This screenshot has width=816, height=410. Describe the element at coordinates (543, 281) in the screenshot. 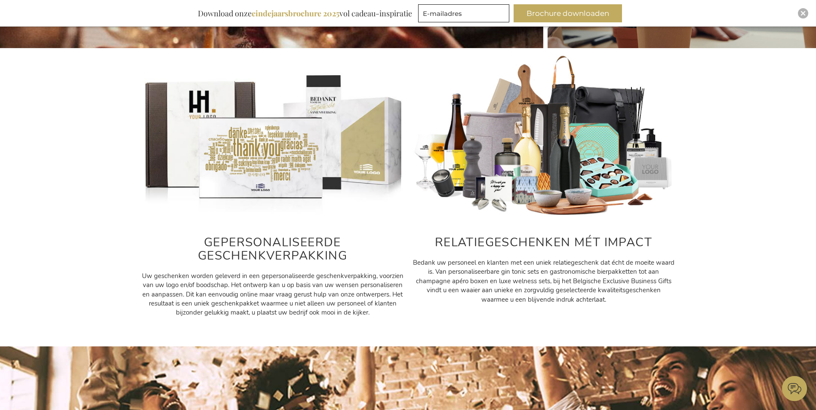

I see `span: Bedank uw personeel en klanten met een uniek relatiegeschenk dat écht de moeite waard is. Van per...` at that location.